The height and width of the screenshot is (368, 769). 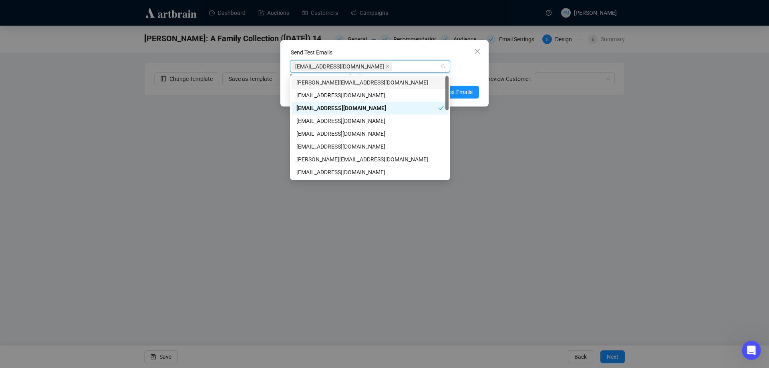 I want to click on button: Close, so click(x=477, y=51).